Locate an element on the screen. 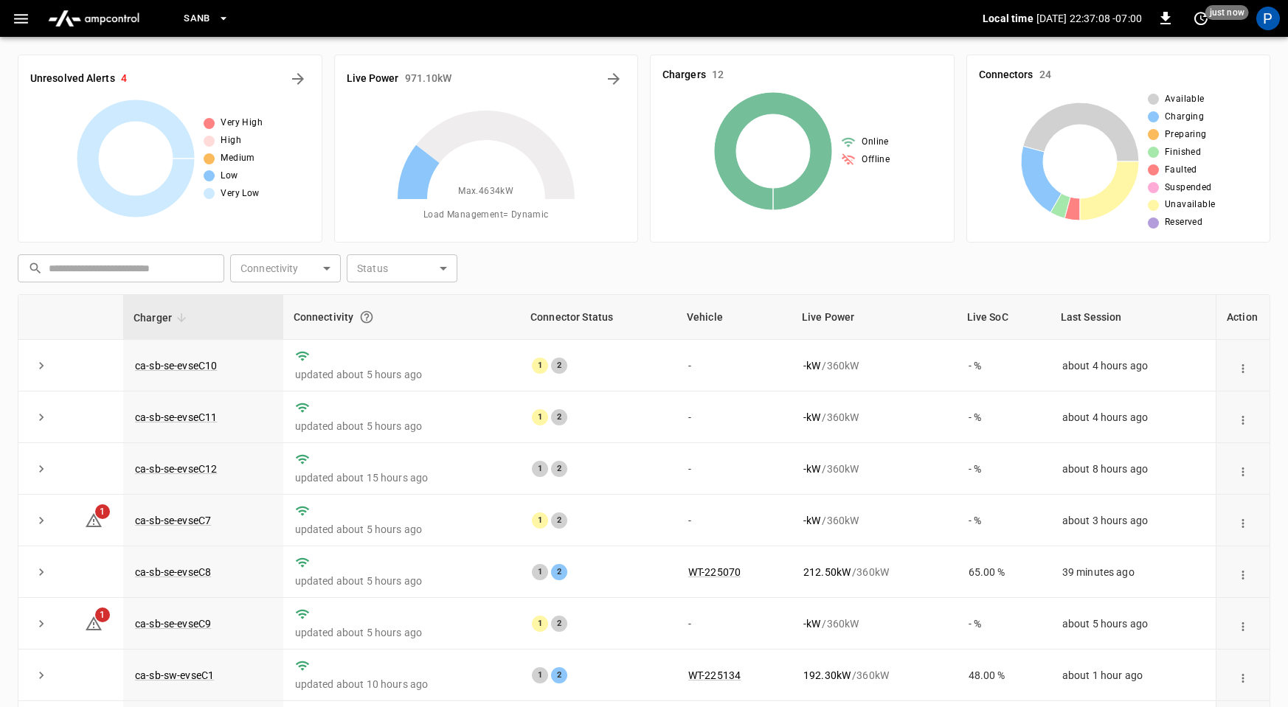 This screenshot has width=1288, height=707. td: about 5 hours ago is located at coordinates (1133, 624).